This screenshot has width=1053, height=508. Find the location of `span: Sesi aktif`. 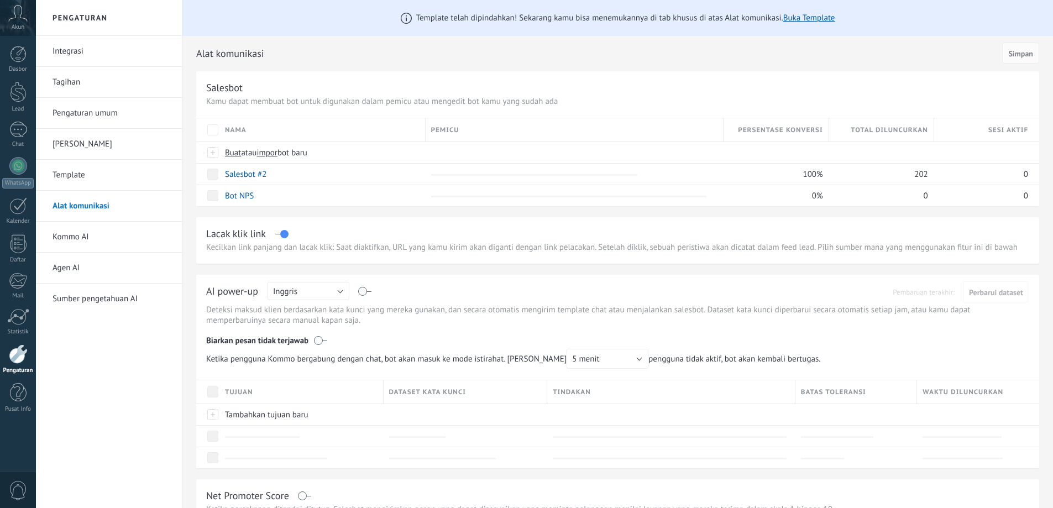

span: Sesi aktif is located at coordinates (1009, 130).